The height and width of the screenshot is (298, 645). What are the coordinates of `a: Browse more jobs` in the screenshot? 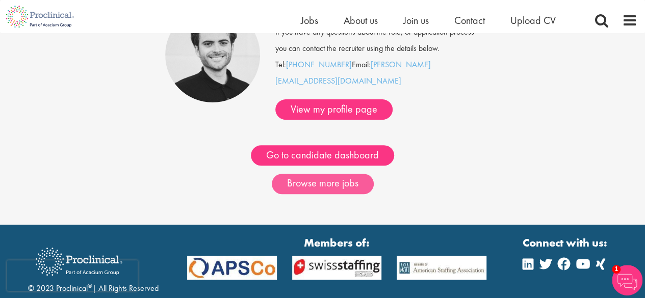 It's located at (323, 184).